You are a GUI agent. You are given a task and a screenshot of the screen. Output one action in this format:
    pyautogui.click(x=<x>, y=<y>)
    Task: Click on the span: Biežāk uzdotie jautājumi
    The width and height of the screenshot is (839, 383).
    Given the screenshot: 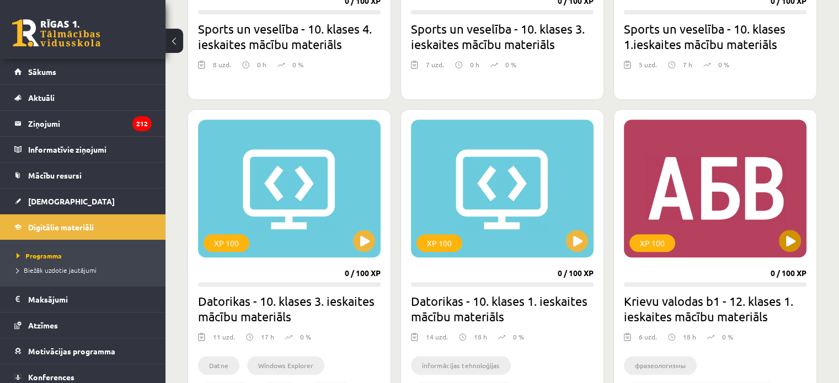 What is the action you would take?
    pyautogui.click(x=56, y=270)
    